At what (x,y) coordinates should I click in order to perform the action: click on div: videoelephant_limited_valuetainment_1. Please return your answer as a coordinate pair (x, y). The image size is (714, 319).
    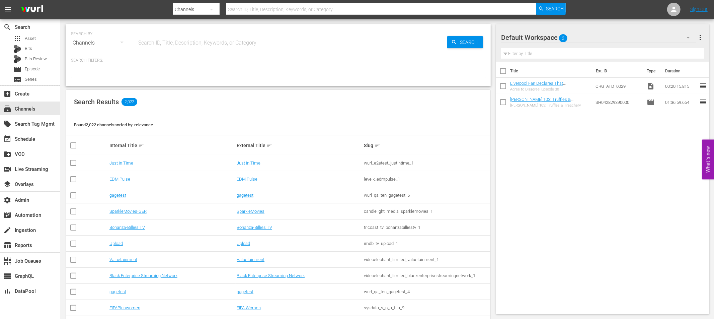
    Looking at the image, I should click on (427, 259).